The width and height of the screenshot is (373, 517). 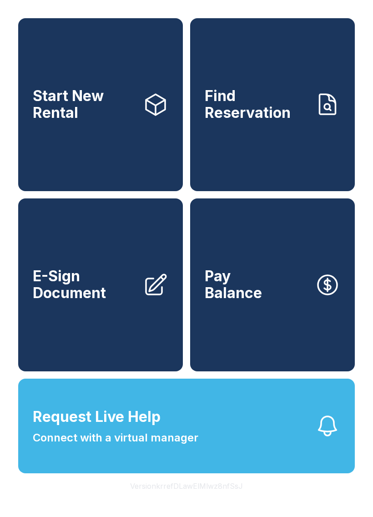 I want to click on span: Pay Balance, so click(x=233, y=284).